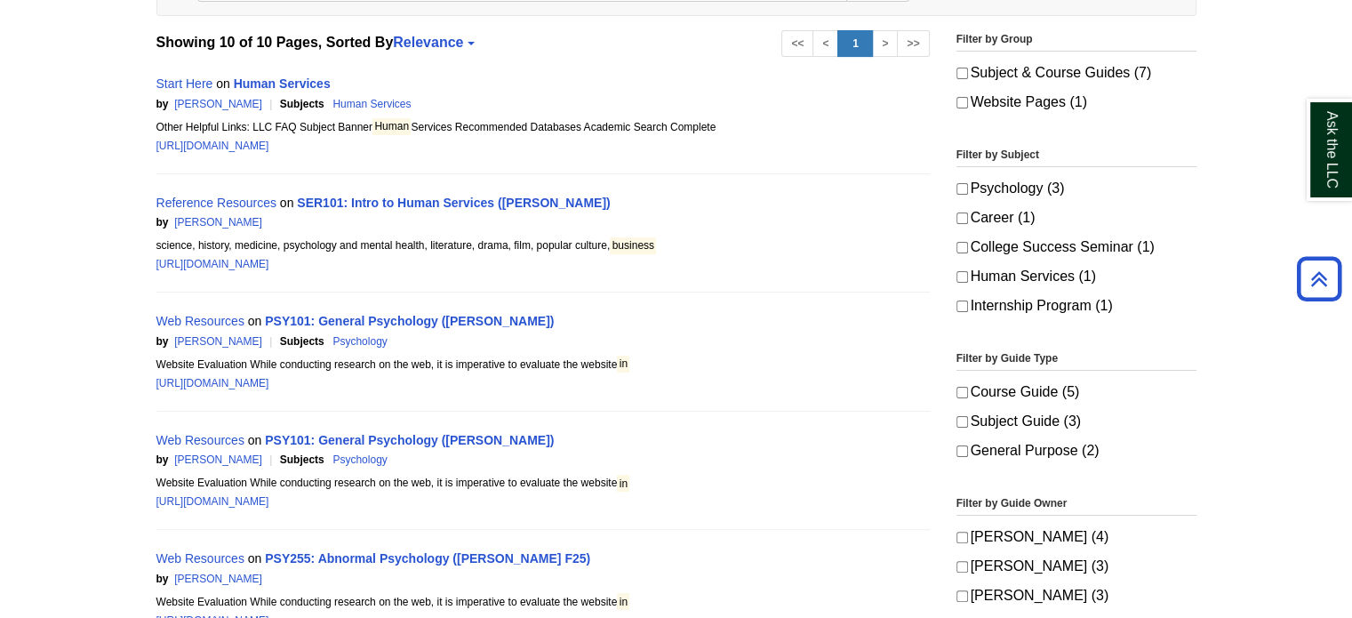 Image resolution: width=1352 pixels, height=618 pixels. Describe the element at coordinates (962, 306) in the screenshot. I see `input: Internship Program (1)` at that location.